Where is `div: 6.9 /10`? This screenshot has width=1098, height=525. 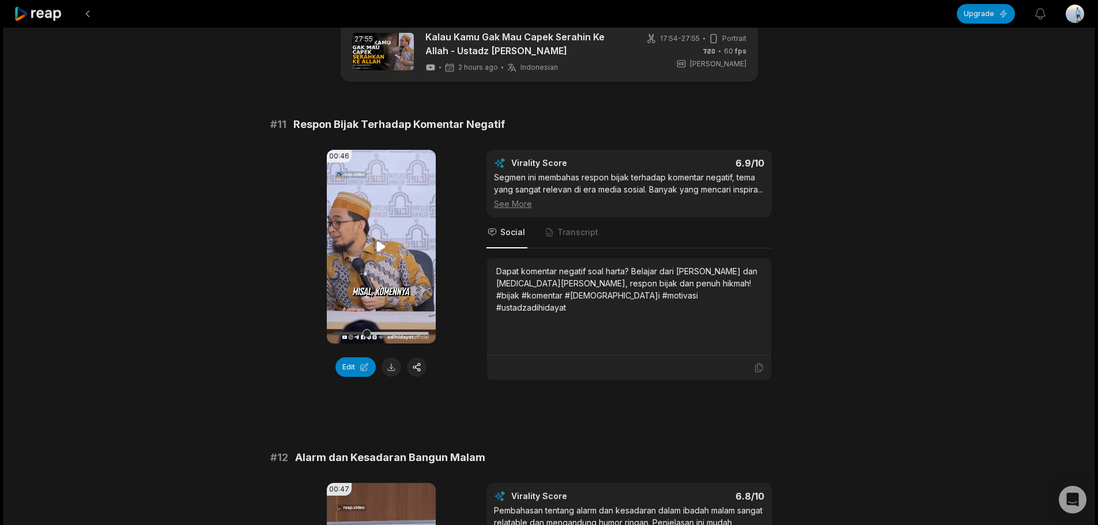 div: 6.9 /10 is located at coordinates (702, 163).